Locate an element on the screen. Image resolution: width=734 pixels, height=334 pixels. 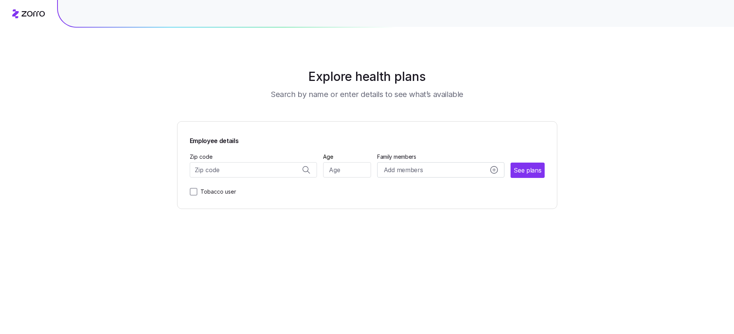
label: Zip code is located at coordinates (201, 157).